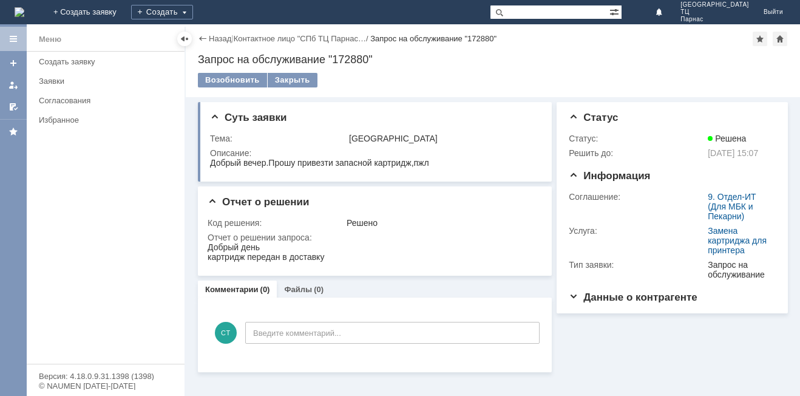 This screenshot has width=800, height=396. What do you see at coordinates (108, 100) in the screenshot?
I see `a: Согласования` at bounding box center [108, 100].